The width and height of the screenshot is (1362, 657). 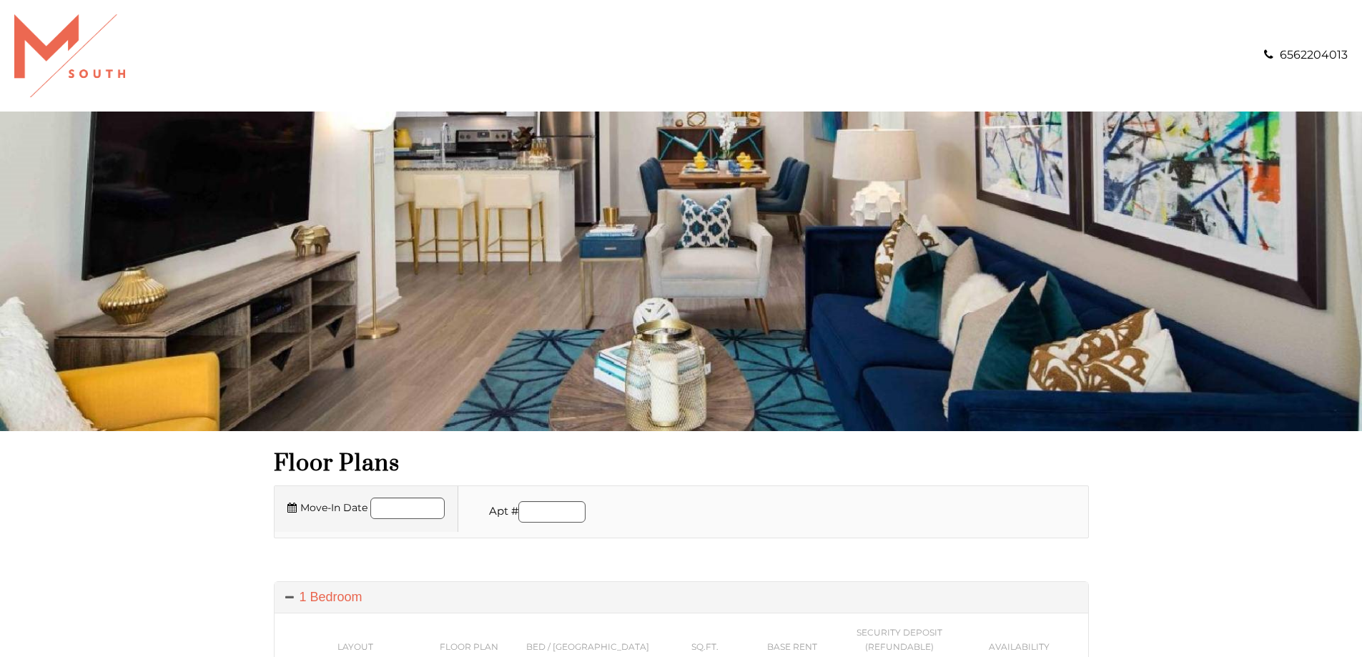 I want to click on a: Logo, so click(x=69, y=54).